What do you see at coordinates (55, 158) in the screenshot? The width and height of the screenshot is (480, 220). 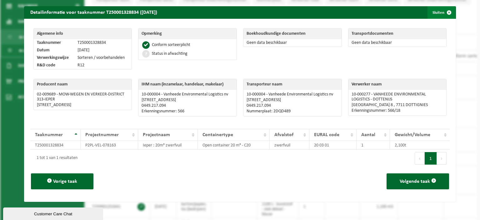 I see `div: 1 tot 1 van 1 resultaten` at bounding box center [55, 158].